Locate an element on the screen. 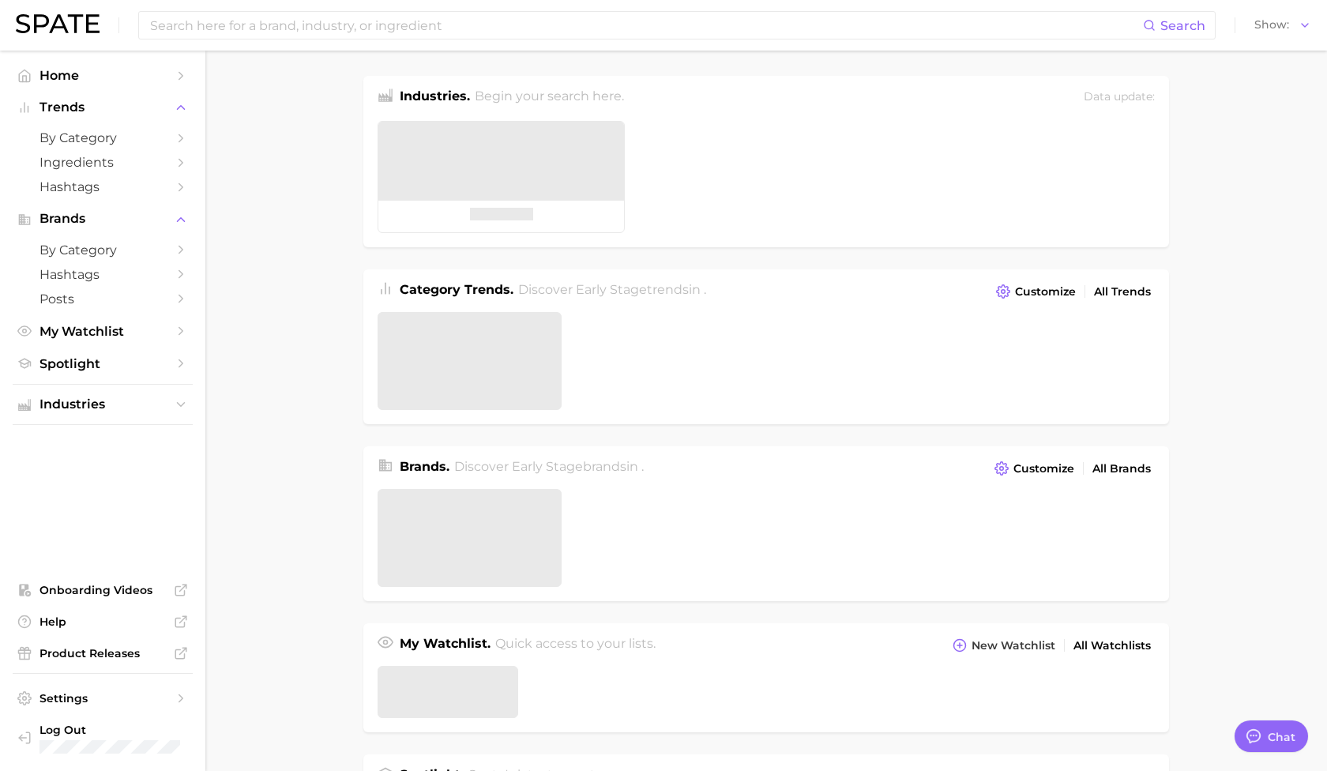  a: All Watchlists is located at coordinates (1112, 645).